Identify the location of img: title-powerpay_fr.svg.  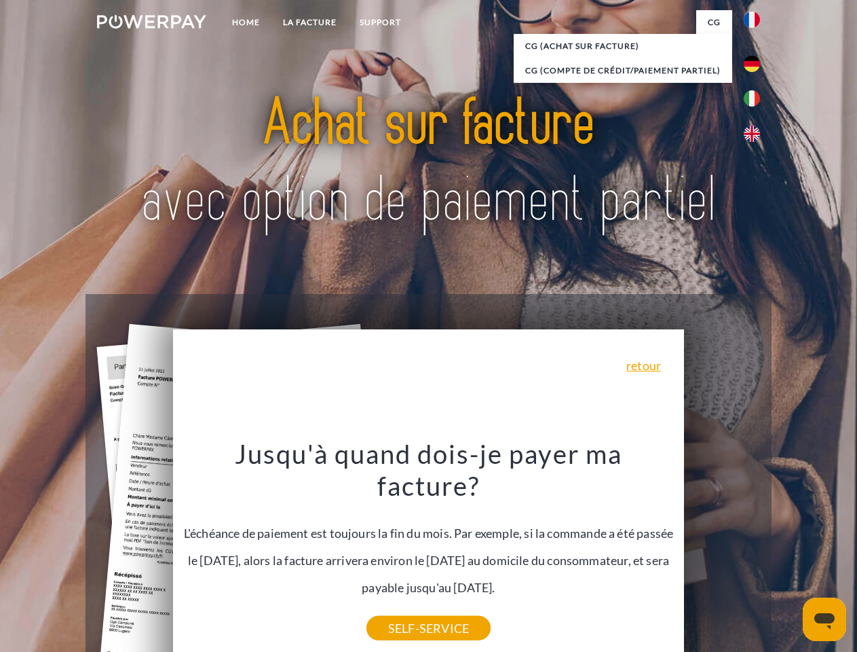
(428, 162).